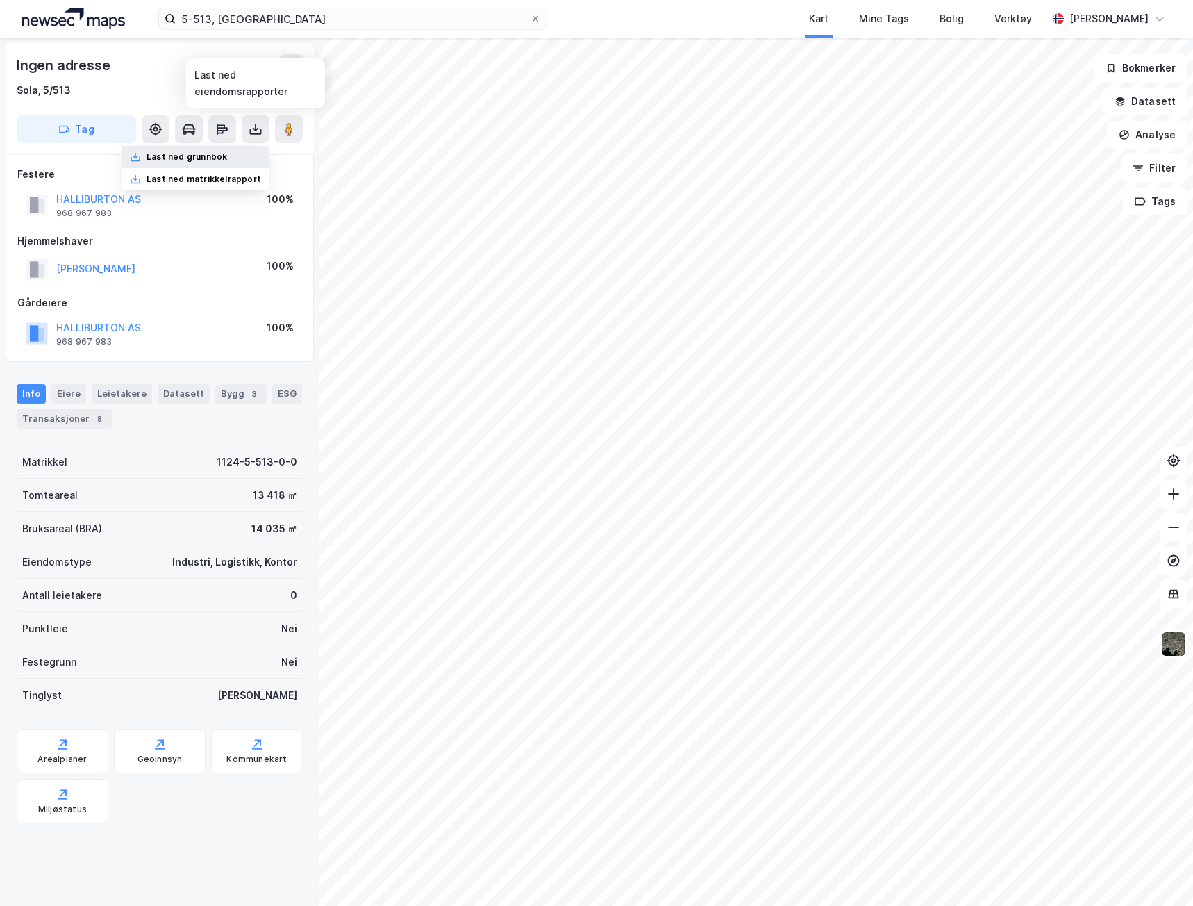 Image resolution: width=1193 pixels, height=906 pixels. I want to click on div: 8, so click(99, 419).